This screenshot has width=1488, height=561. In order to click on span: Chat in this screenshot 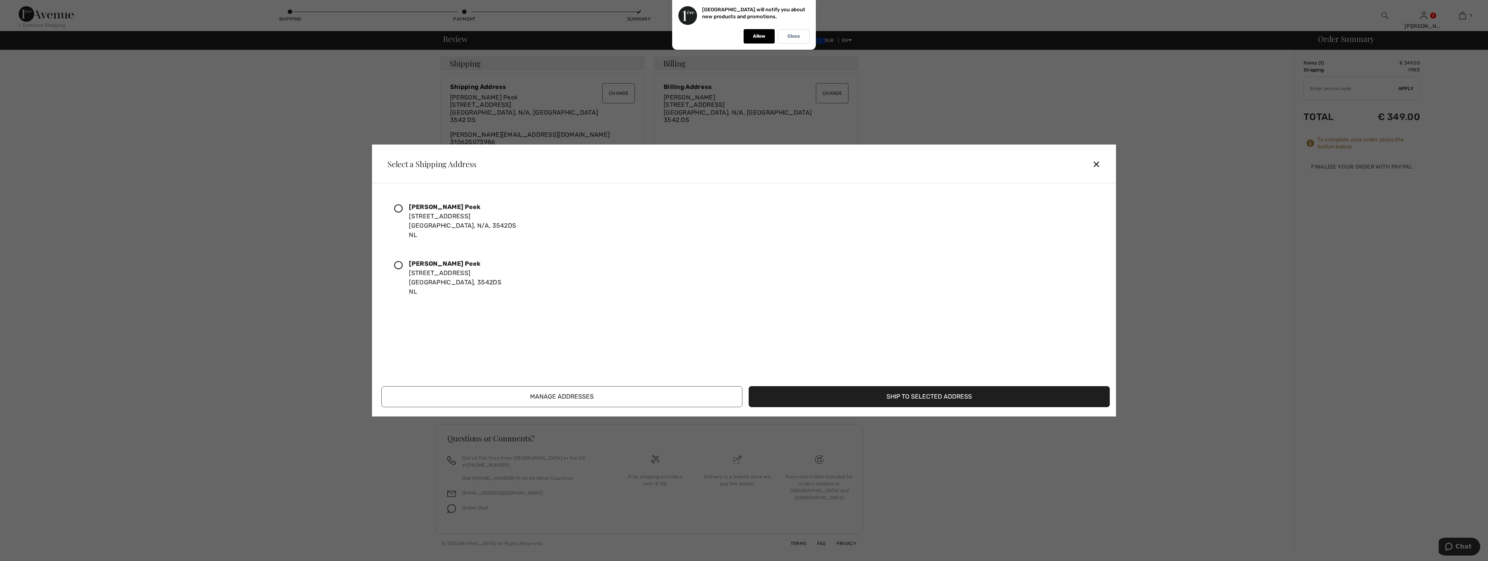, I will do `click(25, 9)`.